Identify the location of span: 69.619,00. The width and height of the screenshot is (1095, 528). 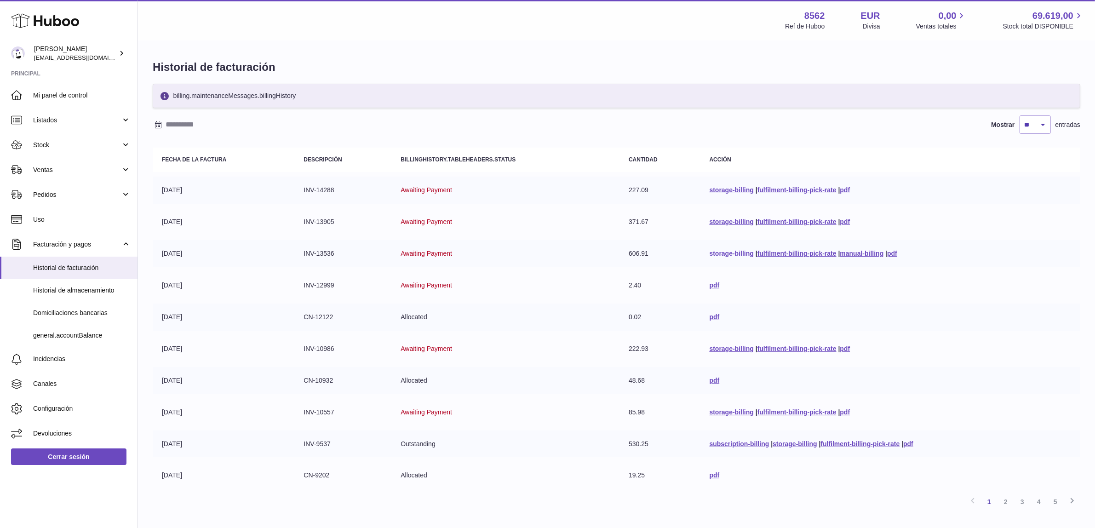
(1052, 16).